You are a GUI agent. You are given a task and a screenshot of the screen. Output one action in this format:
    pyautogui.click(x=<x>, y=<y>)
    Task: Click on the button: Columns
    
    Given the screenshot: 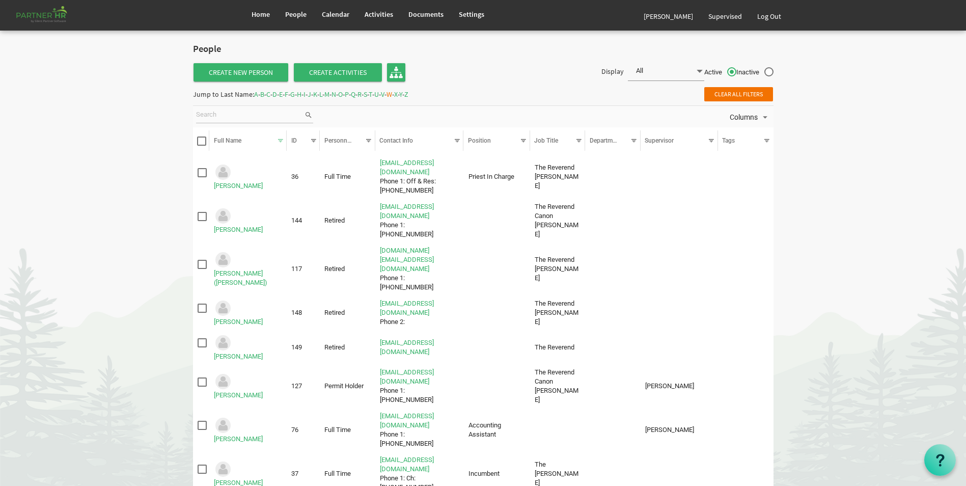 What is the action you would take?
    pyautogui.click(x=750, y=117)
    